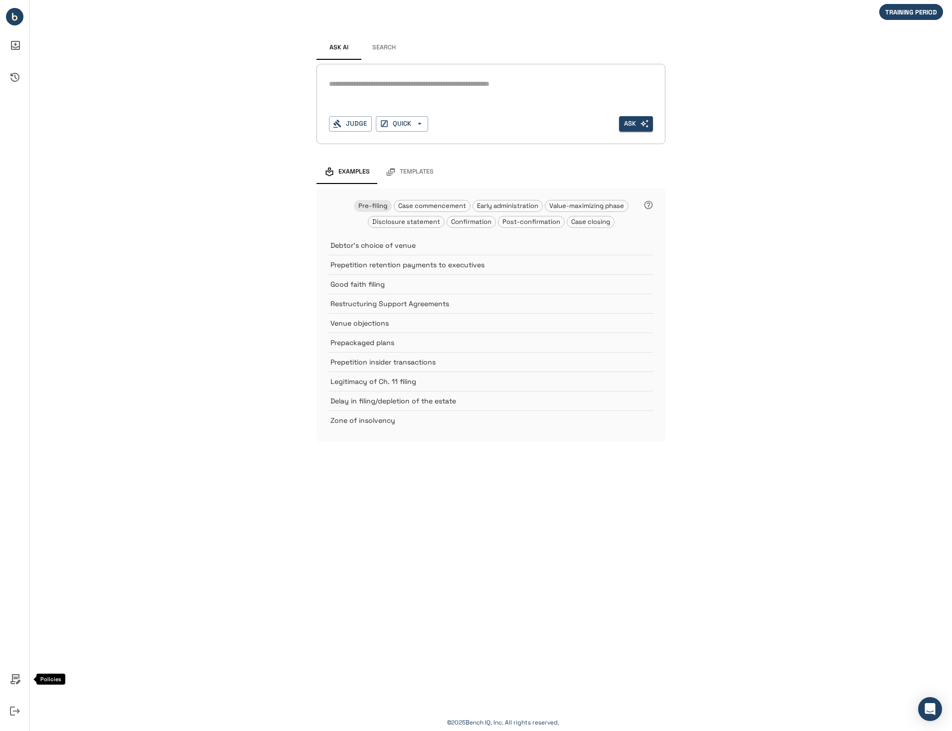 The height and width of the screenshot is (731, 952). What do you see at coordinates (480, 284) in the screenshot?
I see `p: Good faith filing` at bounding box center [480, 284].